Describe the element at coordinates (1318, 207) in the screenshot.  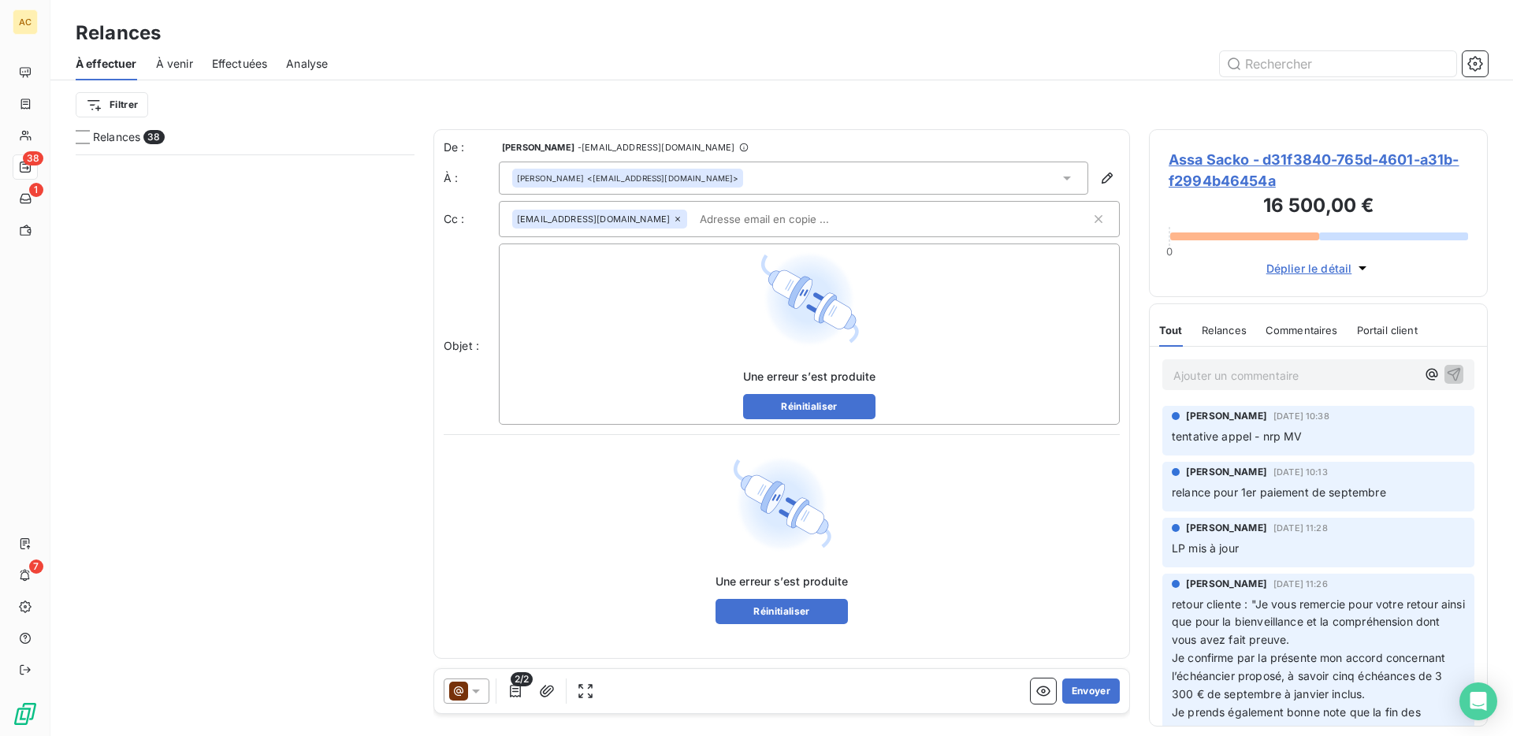
I see `h3: 16 500,00 €` at that location.